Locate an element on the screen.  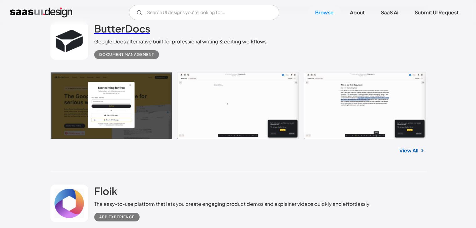
input: Search UI designs you're looking for... is located at coordinates (204, 13).